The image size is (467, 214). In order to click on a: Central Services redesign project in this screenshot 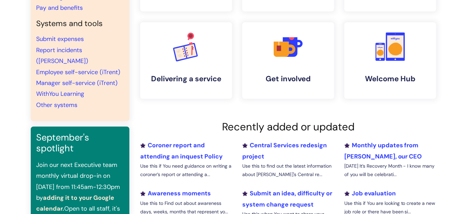, I will do `click(285, 150)`.